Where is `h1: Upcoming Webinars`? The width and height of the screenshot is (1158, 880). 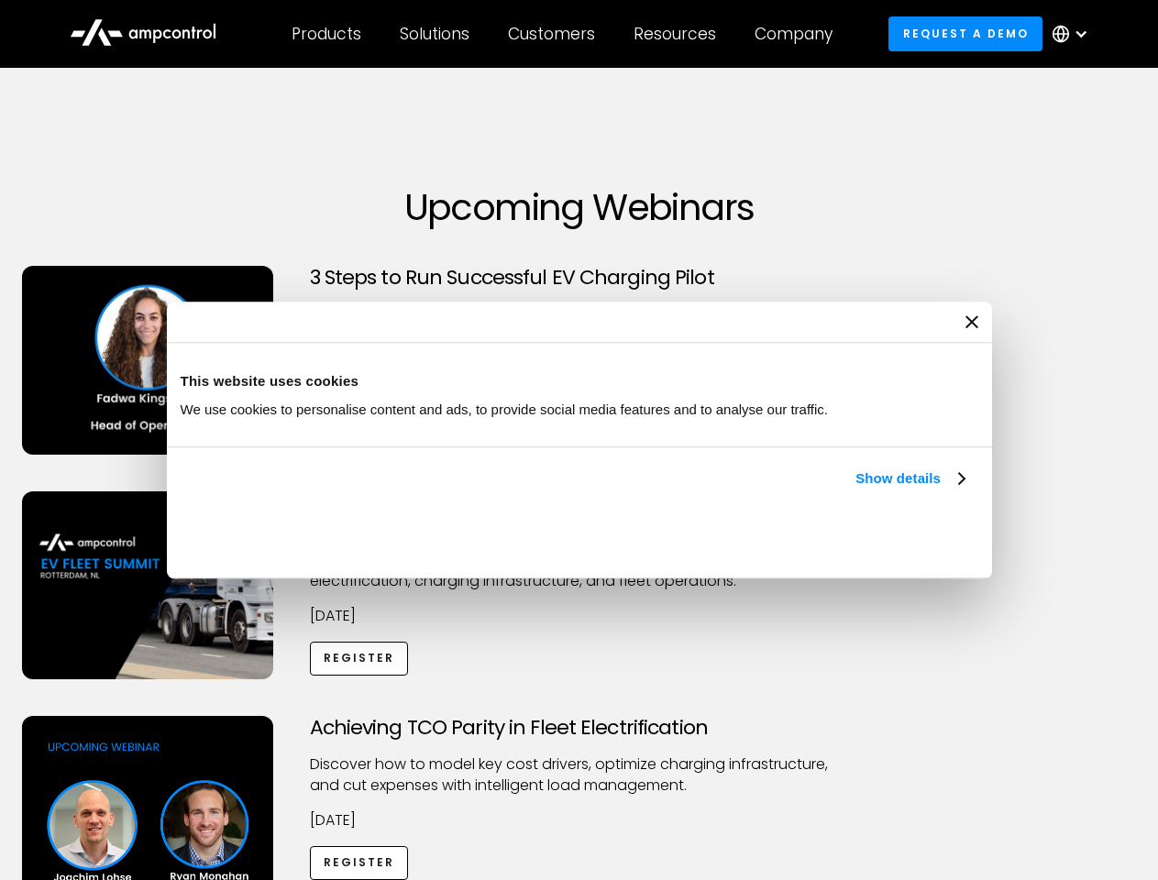
h1: Upcoming Webinars is located at coordinates (579, 207).